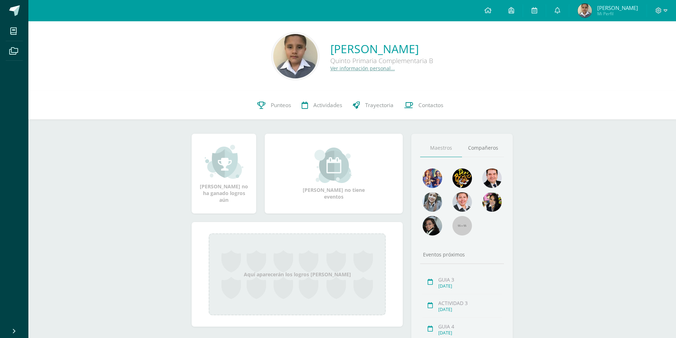 The width and height of the screenshot is (676, 338). Describe the element at coordinates (379, 105) in the screenshot. I see `span: Trayectoria` at that location.